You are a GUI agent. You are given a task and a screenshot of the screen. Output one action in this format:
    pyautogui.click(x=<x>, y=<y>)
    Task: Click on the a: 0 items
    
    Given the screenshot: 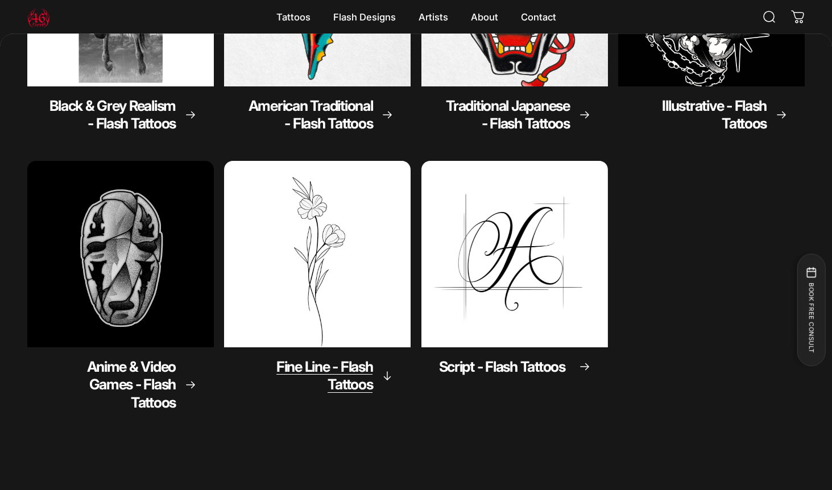 What is the action you would take?
    pyautogui.click(x=798, y=17)
    